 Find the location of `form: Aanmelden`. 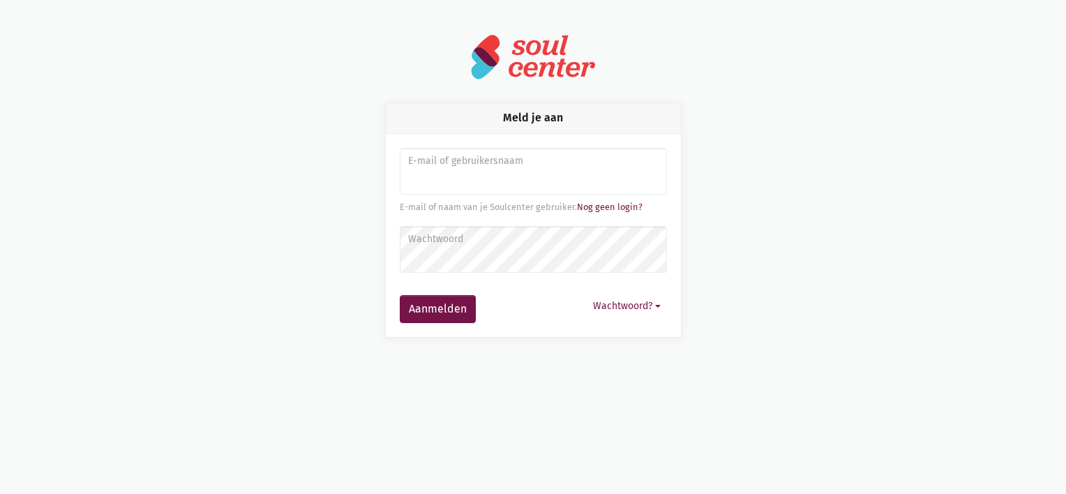

form: Aanmelden is located at coordinates (533, 235).